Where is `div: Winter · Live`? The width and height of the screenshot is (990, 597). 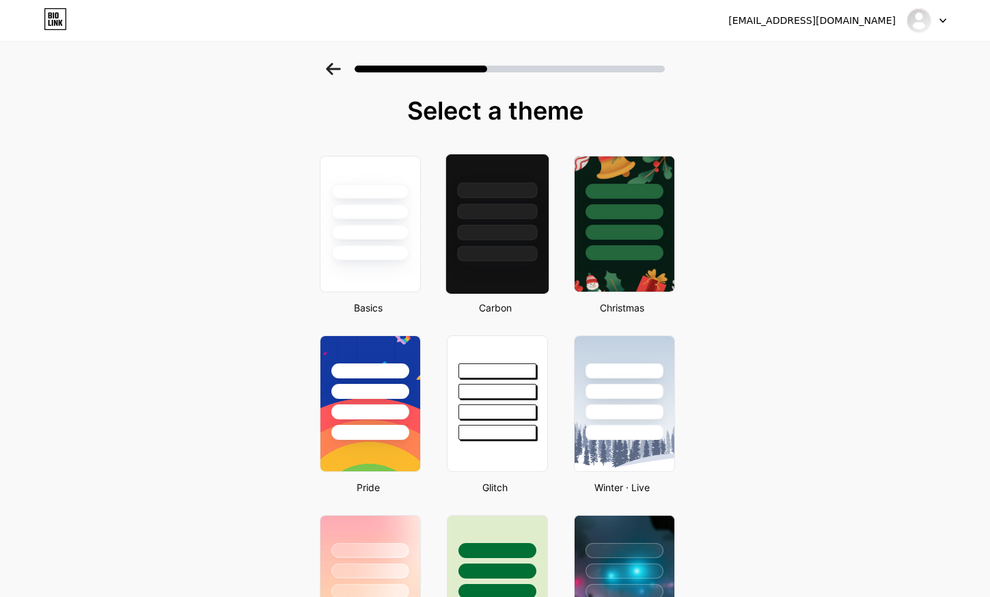
div: Winter · Live is located at coordinates (622, 487).